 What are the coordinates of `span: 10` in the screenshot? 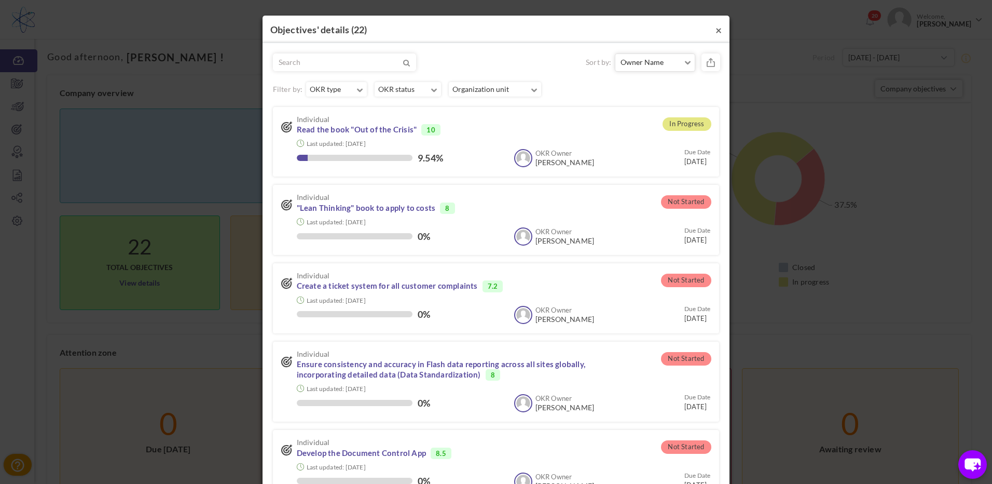 It's located at (431, 130).